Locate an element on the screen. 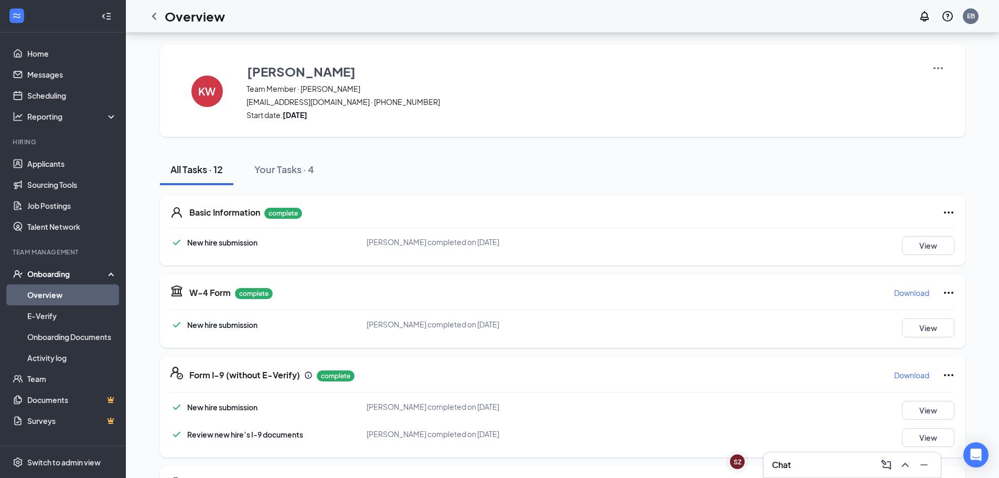 This screenshot has width=999, height=478. a: Onboarding Documents is located at coordinates (72, 337).